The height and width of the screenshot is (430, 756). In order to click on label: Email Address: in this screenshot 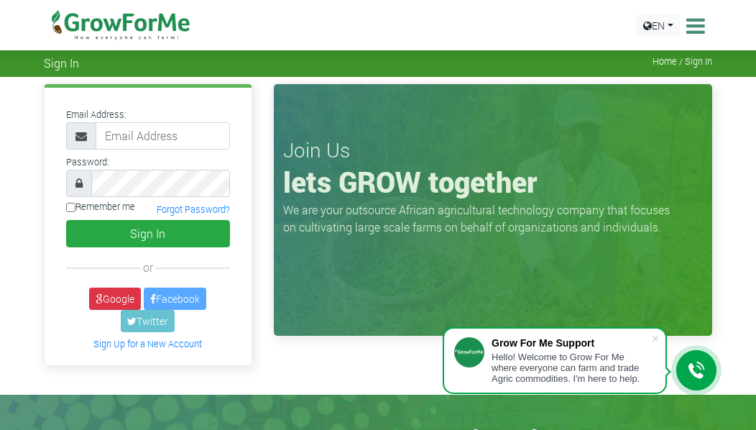, I will do `click(96, 114)`.